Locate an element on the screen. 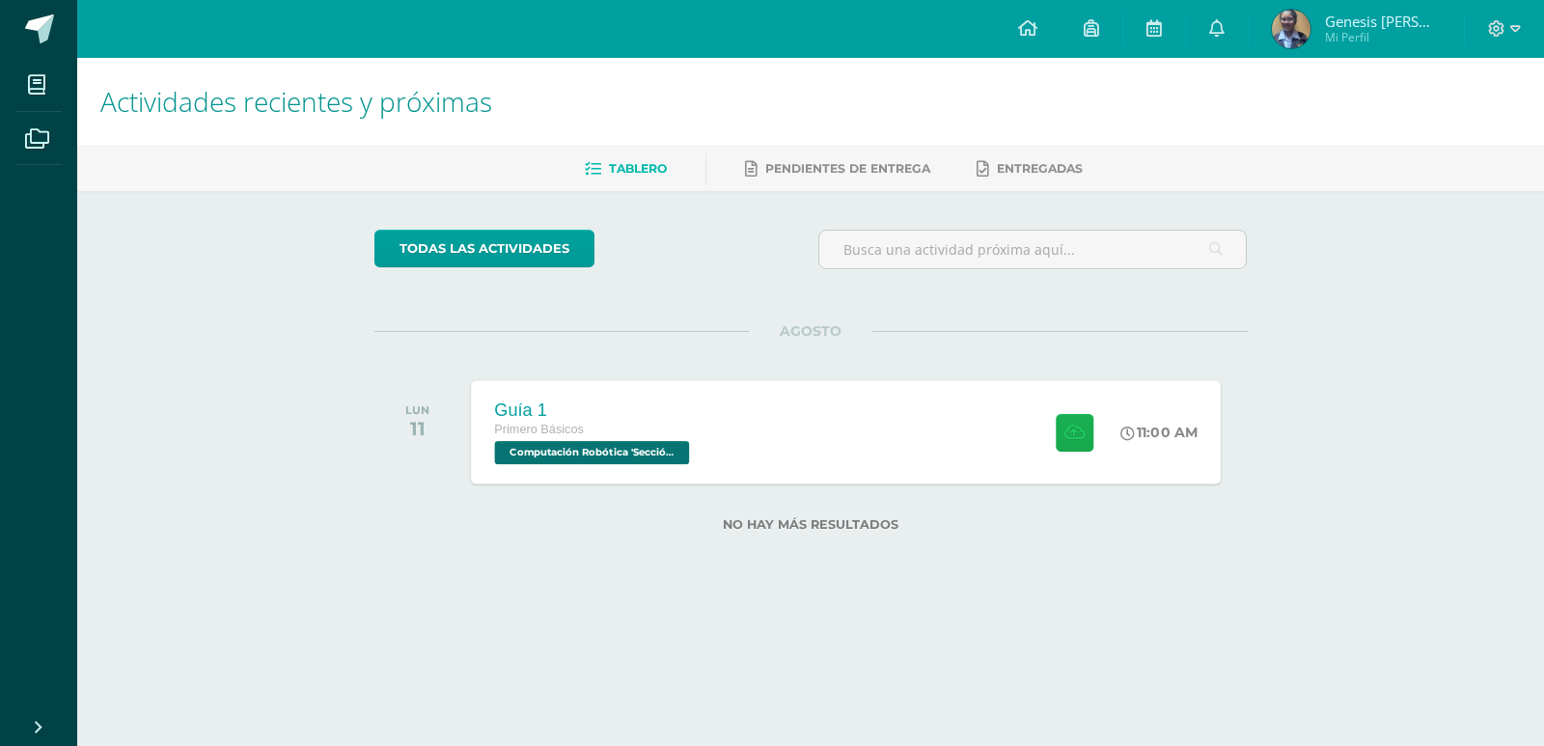 This screenshot has height=746, width=1544. img: 671f33dad8b6447ef94b107f856c3377.png is located at coordinates (1292, 29).